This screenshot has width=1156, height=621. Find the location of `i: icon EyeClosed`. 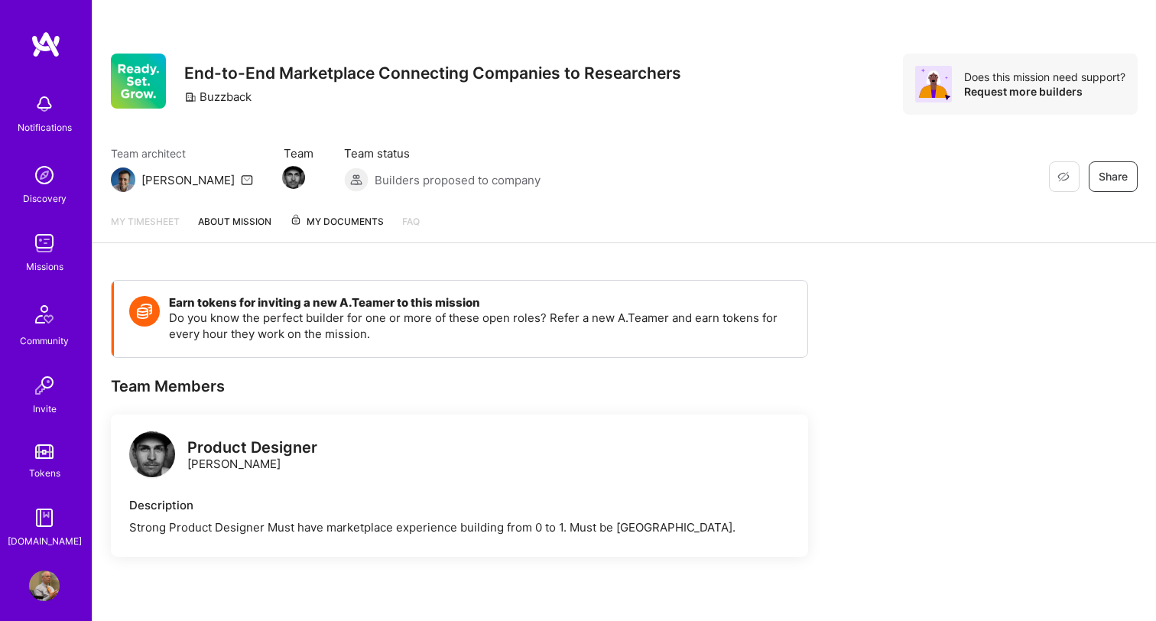

i: icon EyeClosed is located at coordinates (1064, 177).